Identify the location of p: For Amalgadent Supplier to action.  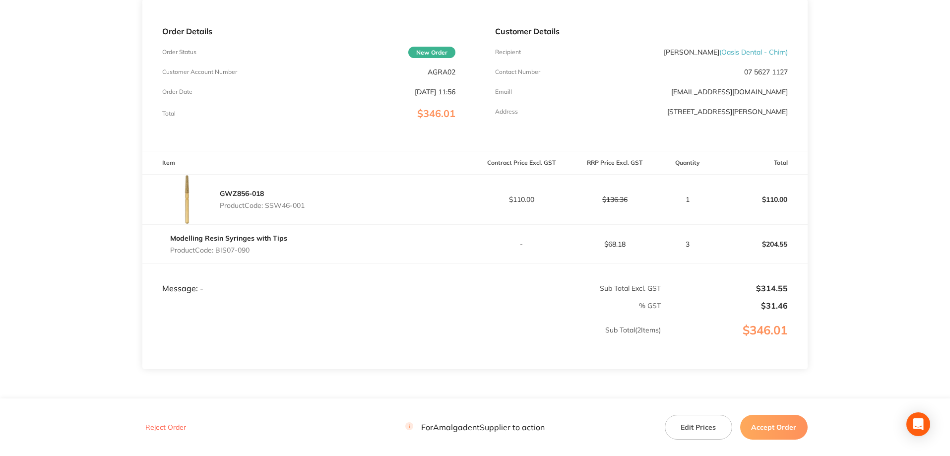
(475, 427).